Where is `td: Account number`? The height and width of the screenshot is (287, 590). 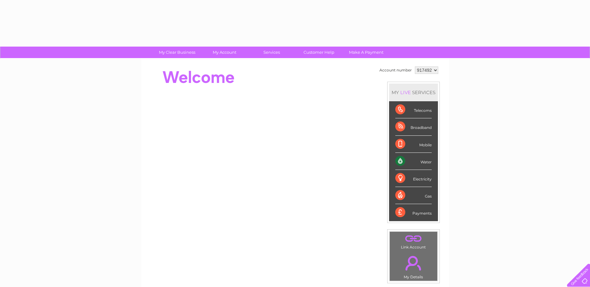 td: Account number is located at coordinates (396, 70).